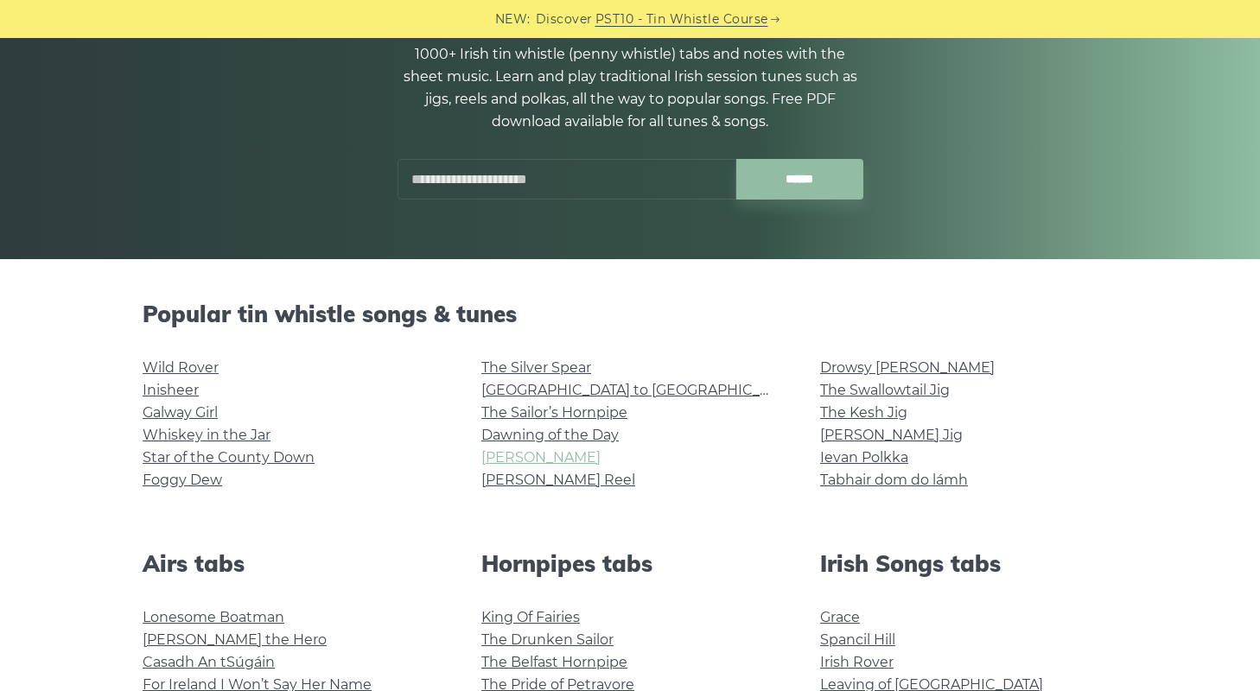  Describe the element at coordinates (968, 563) in the screenshot. I see `h2: Irish Songs tabs` at that location.